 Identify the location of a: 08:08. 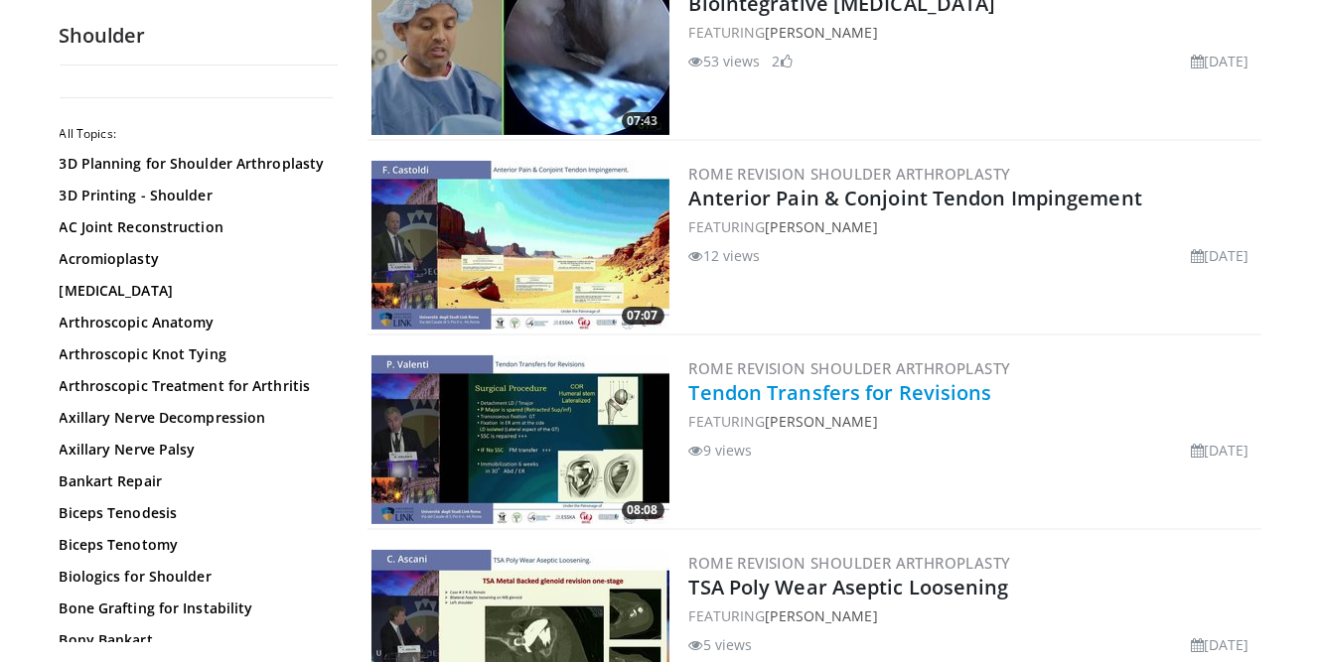
(520, 440).